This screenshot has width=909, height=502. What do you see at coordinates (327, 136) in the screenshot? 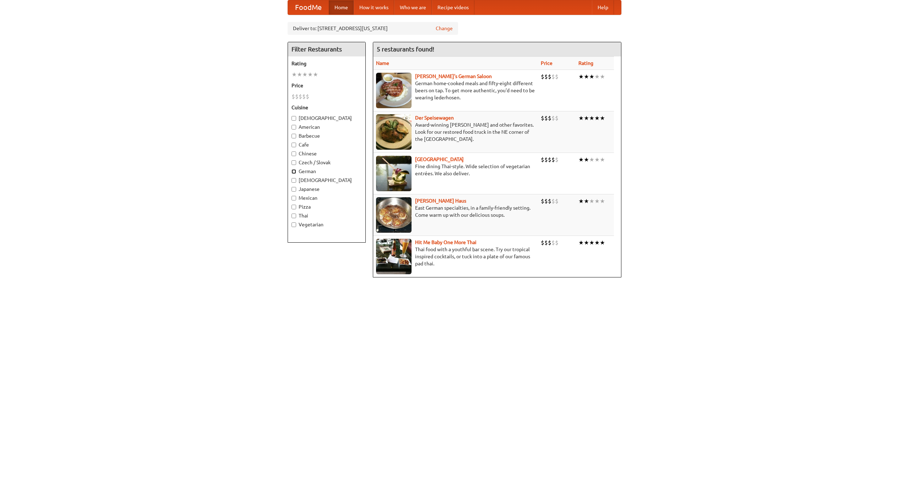
I see `label: Barbecue` at bounding box center [327, 136].